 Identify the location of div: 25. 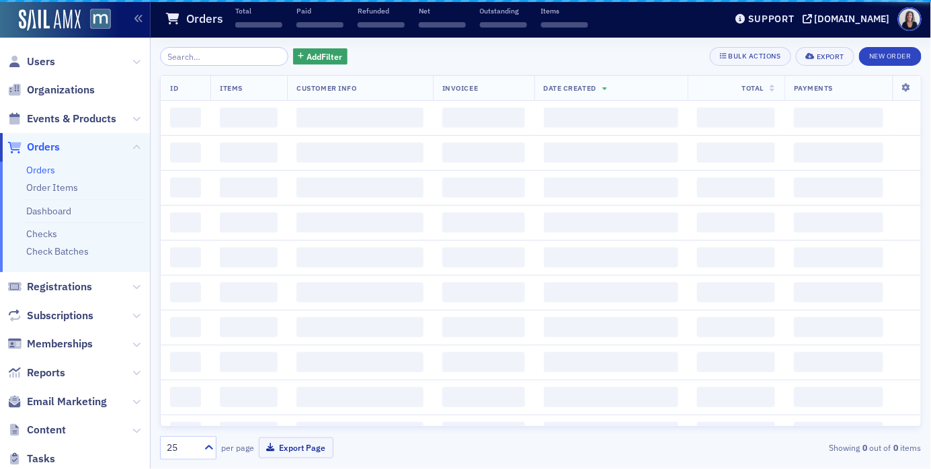
(182, 448).